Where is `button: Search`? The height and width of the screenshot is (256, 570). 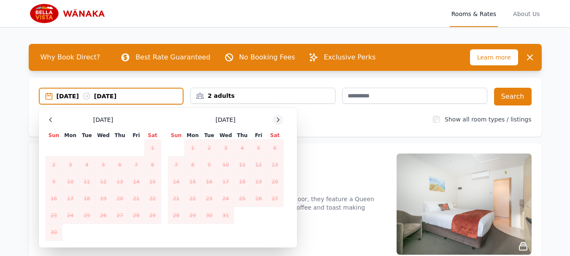 button: Search is located at coordinates (513, 97).